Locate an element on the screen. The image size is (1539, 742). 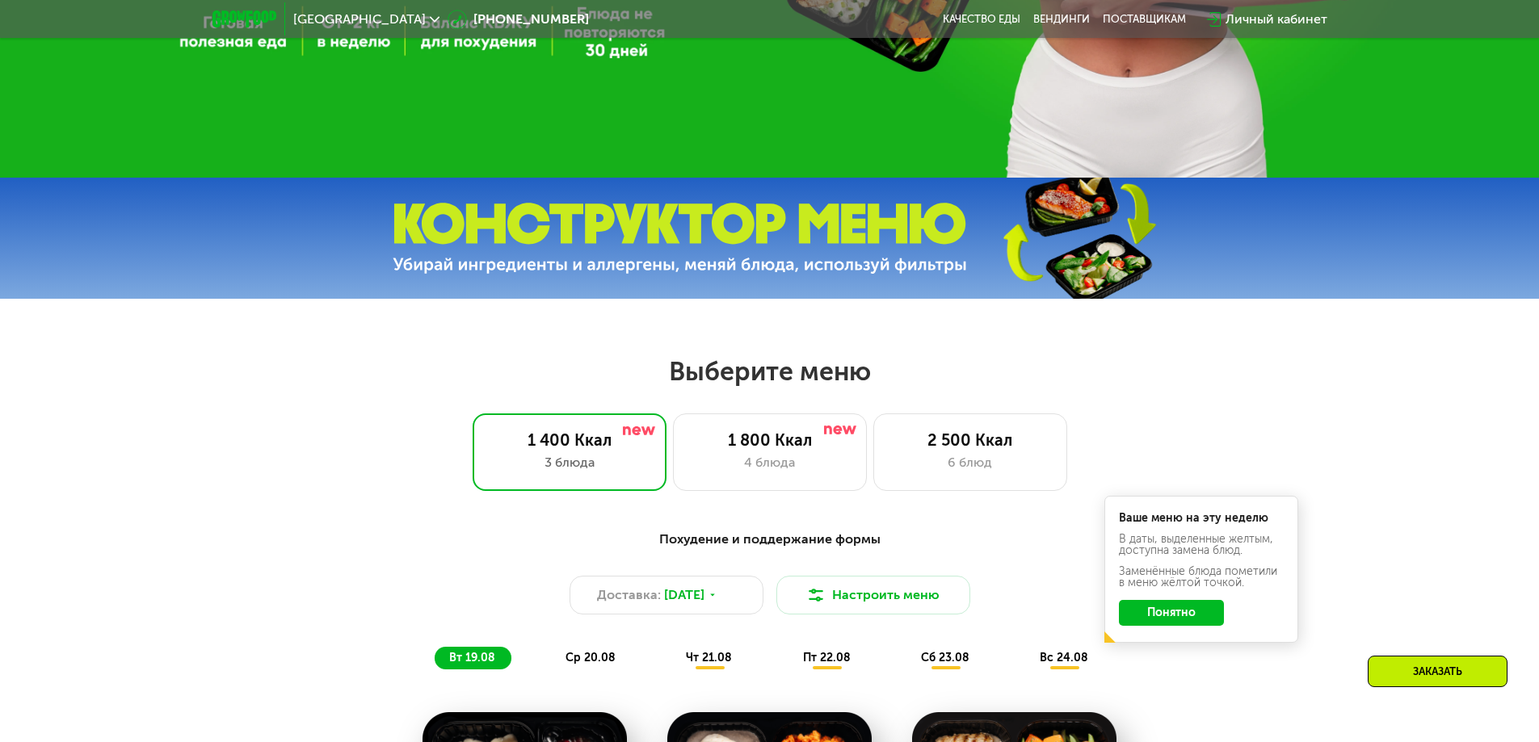
span: пт 22.08 is located at coordinates (827, 658).